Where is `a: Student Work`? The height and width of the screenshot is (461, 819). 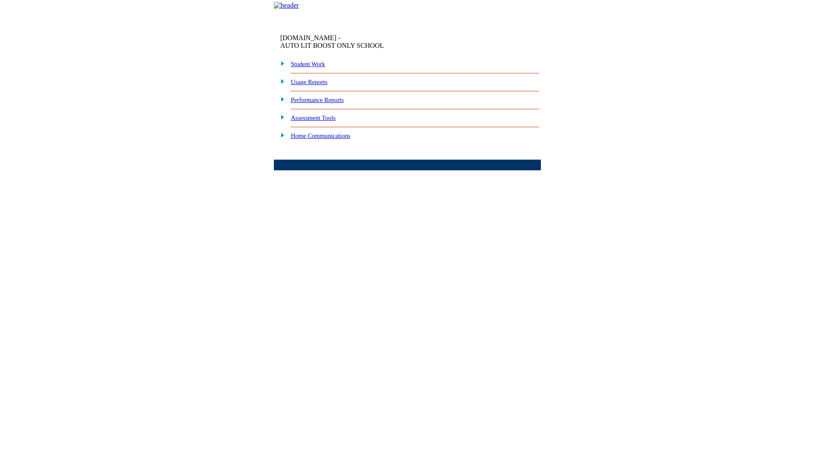
a: Student Work is located at coordinates (308, 64).